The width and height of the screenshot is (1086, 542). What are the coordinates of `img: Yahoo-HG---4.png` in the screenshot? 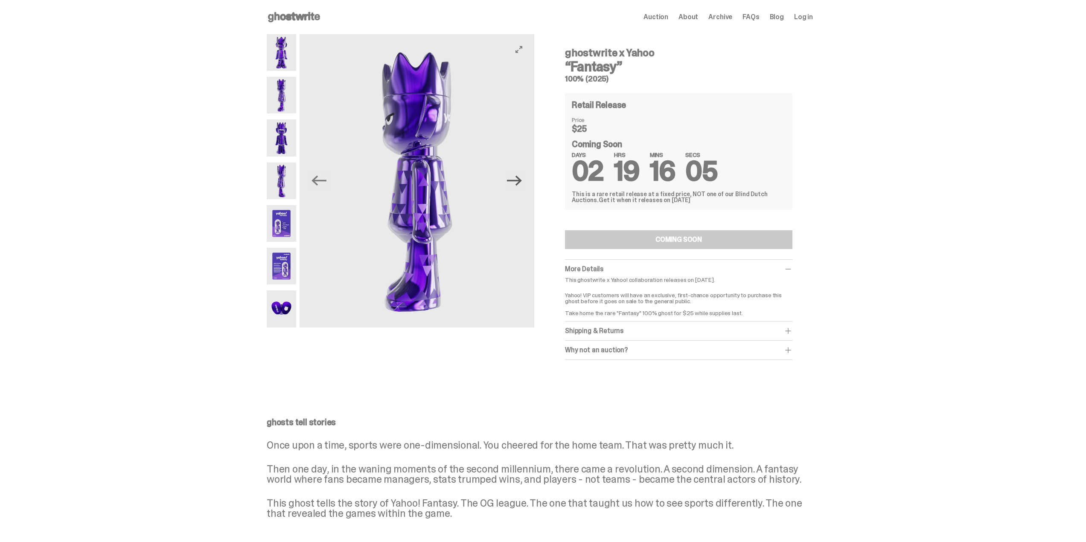 It's located at (281, 181).